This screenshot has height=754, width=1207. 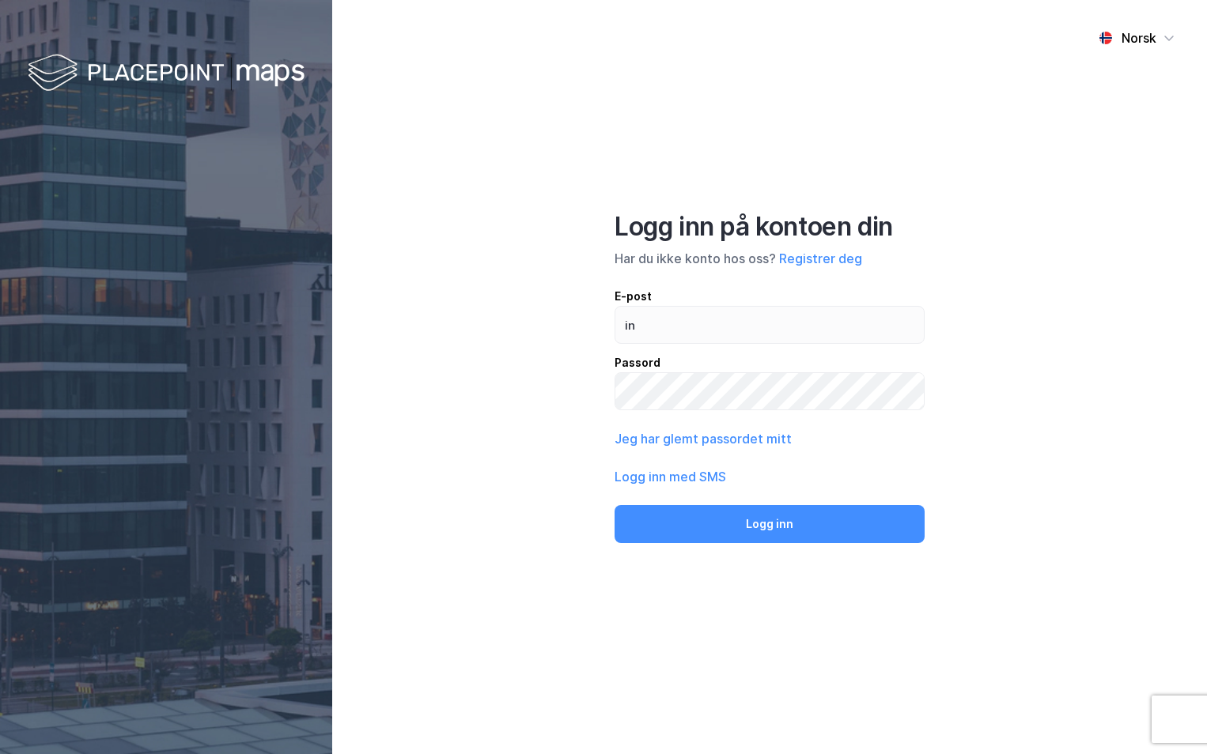 What do you see at coordinates (166, 74) in the screenshot?
I see `img: logo-white.f07954bde2210d2a523dddb988cd2aa7.svg` at bounding box center [166, 74].